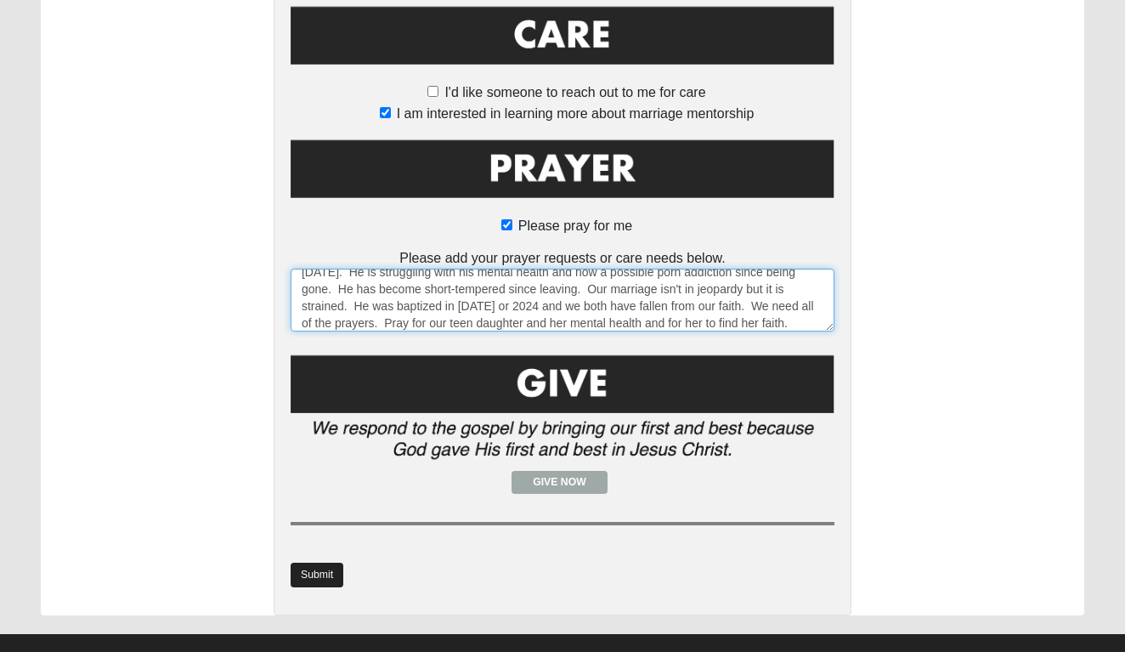  I want to click on a: Submit, so click(317, 574).